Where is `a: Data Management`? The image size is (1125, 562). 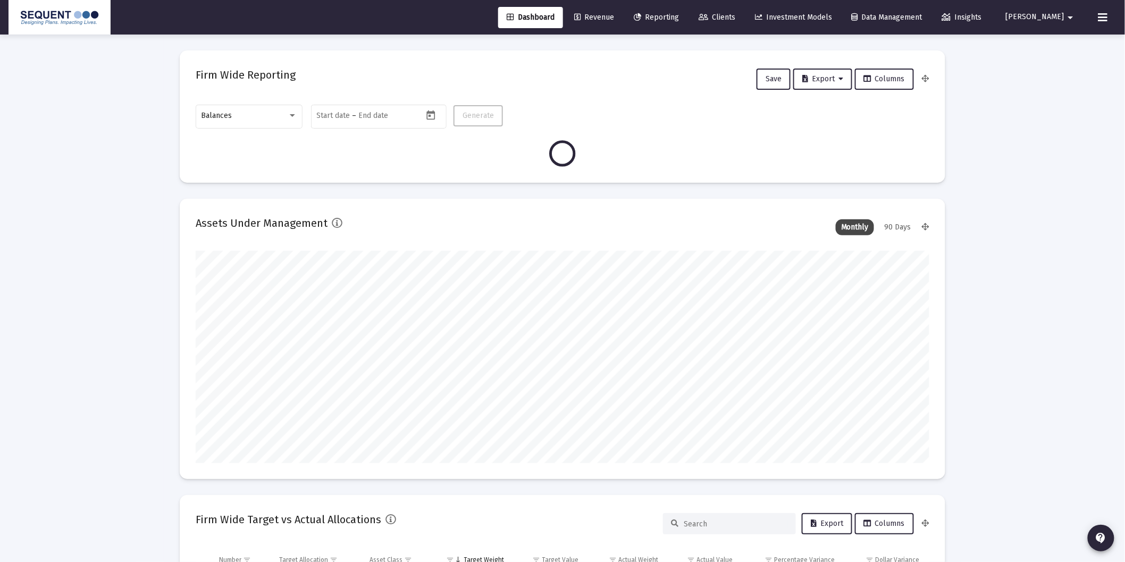
a: Data Management is located at coordinates (887, 18).